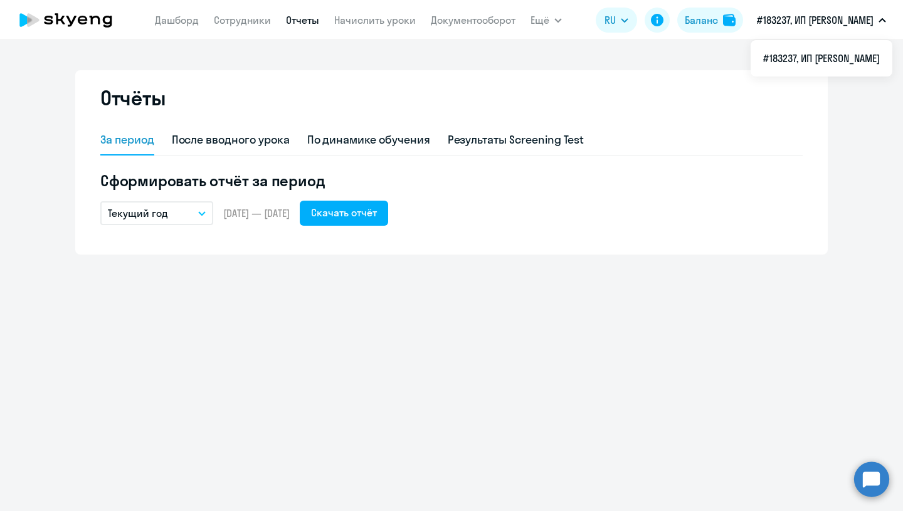 Image resolution: width=903 pixels, height=511 pixels. What do you see at coordinates (138, 213) in the screenshot?
I see `p: Текущий год` at bounding box center [138, 213].